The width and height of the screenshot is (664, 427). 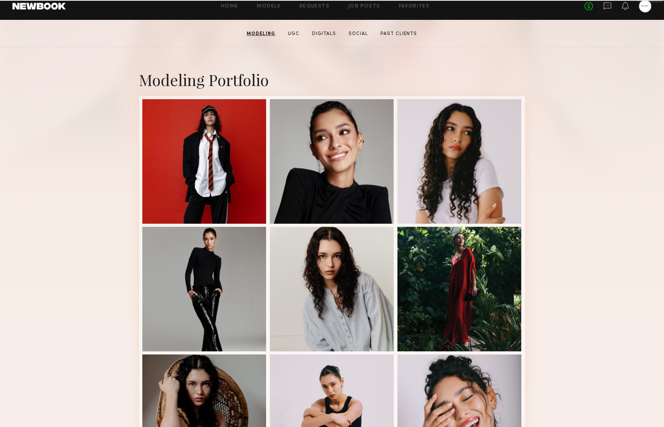 I want to click on div: Modeling Portfolio, so click(x=332, y=79).